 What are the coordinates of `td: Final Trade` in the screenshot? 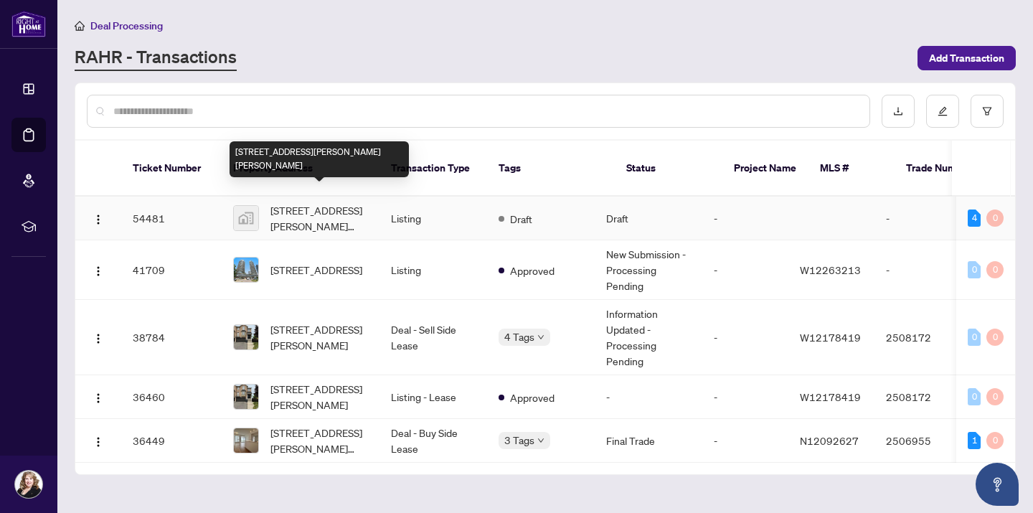 It's located at (649, 441).